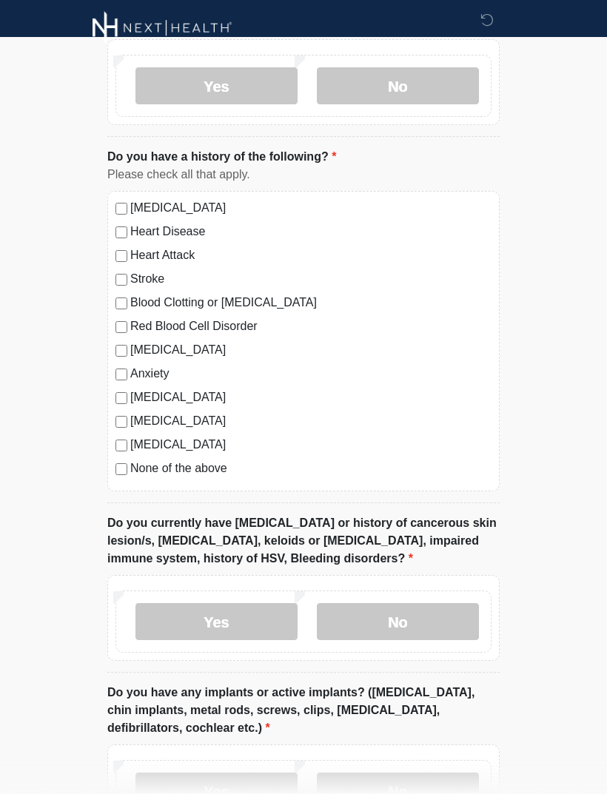 This screenshot has height=794, width=607. Describe the element at coordinates (121, 469) in the screenshot. I see `input: None of the above` at that location.